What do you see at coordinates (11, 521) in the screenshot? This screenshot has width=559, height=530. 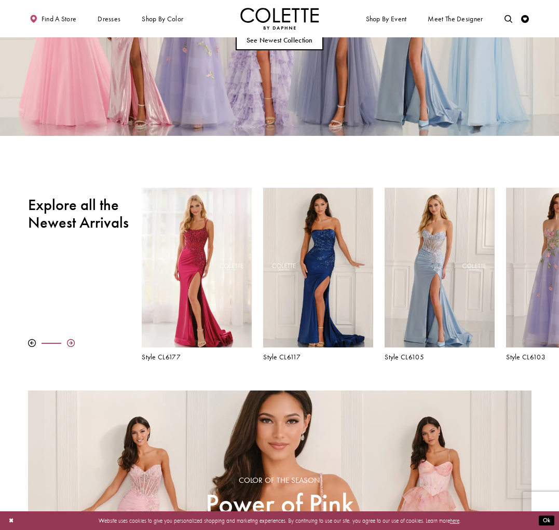 I see `button: Close Dialog` at bounding box center [11, 521].